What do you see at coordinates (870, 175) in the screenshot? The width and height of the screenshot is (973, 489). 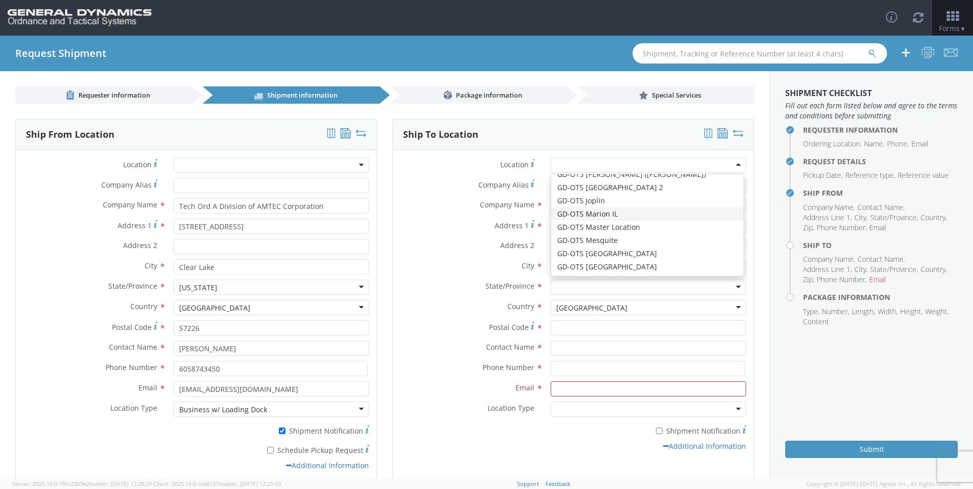 I see `li: Reference type` at bounding box center [870, 175].